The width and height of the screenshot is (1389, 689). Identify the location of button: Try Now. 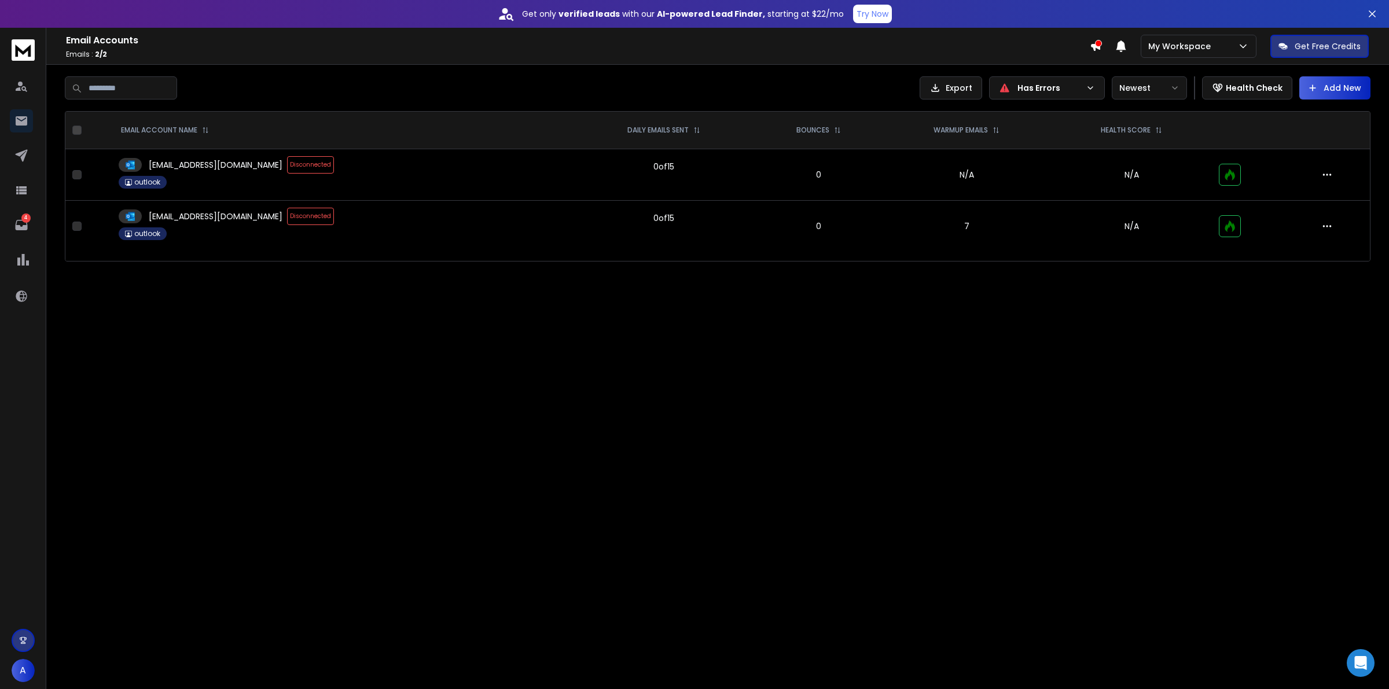
(872, 14).